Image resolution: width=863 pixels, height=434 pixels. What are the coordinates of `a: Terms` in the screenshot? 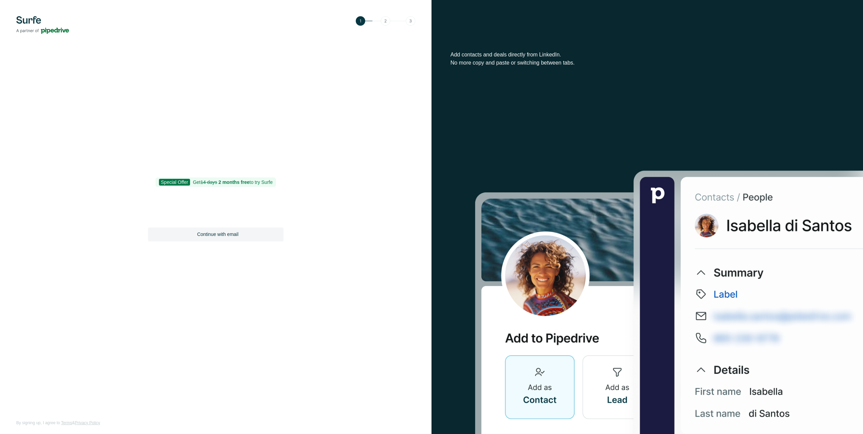 It's located at (67, 423).